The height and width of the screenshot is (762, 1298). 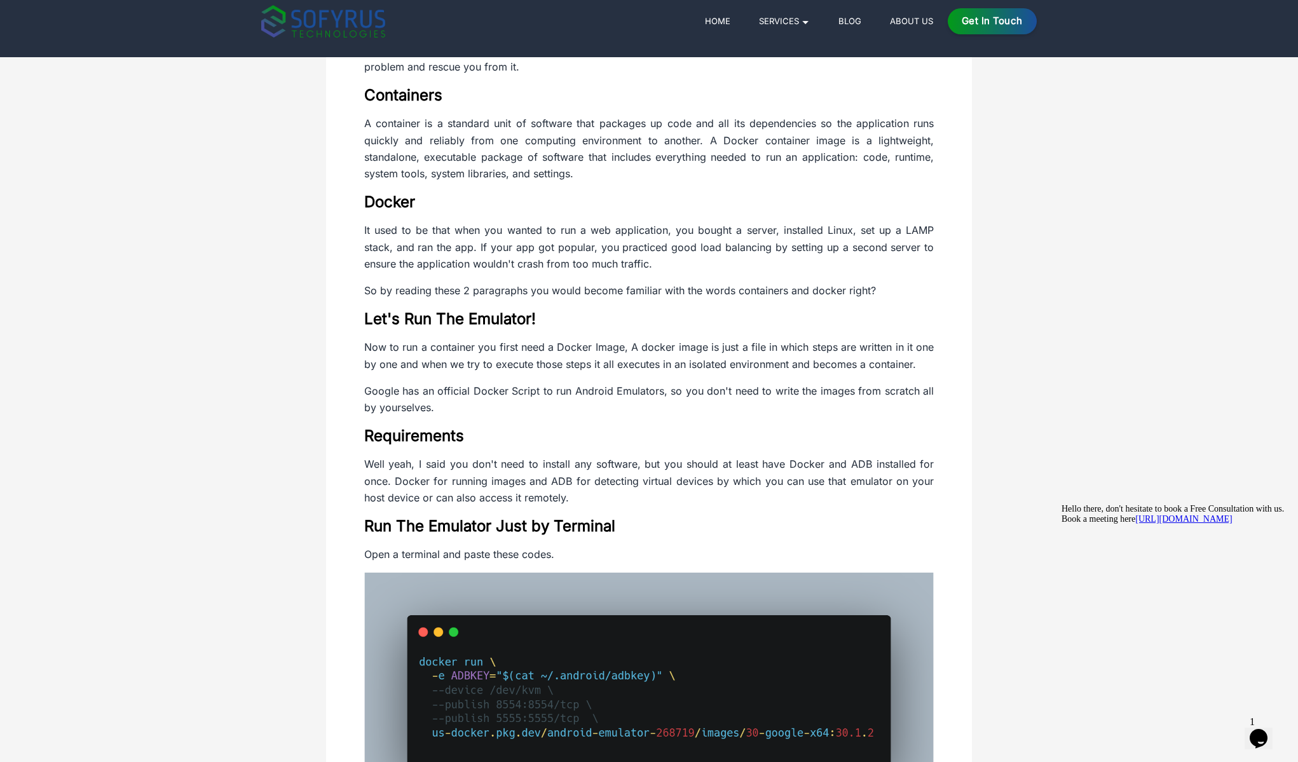 What do you see at coordinates (649, 355) in the screenshot?
I see `p: Now to run a container you first need a Docker Image, A docker image is just a file in which step...` at bounding box center [649, 355].